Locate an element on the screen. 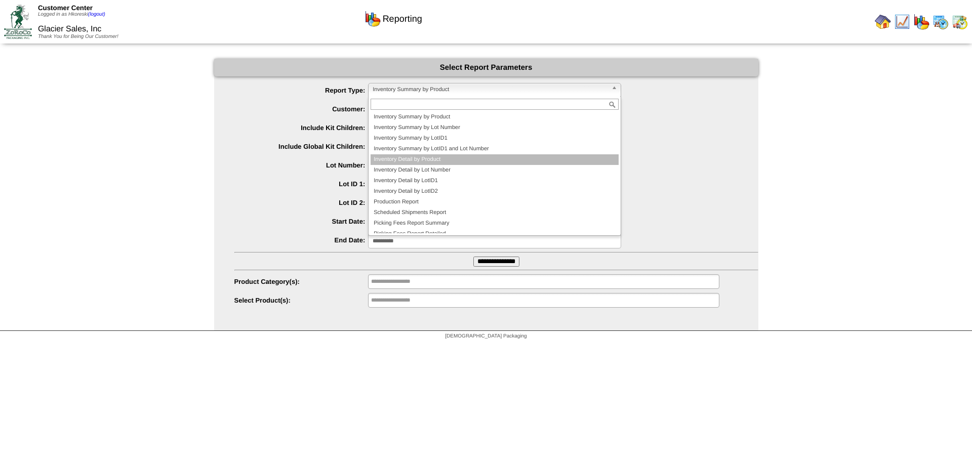 The height and width of the screenshot is (465, 972). label: Lot ID 2: is located at coordinates (301, 202).